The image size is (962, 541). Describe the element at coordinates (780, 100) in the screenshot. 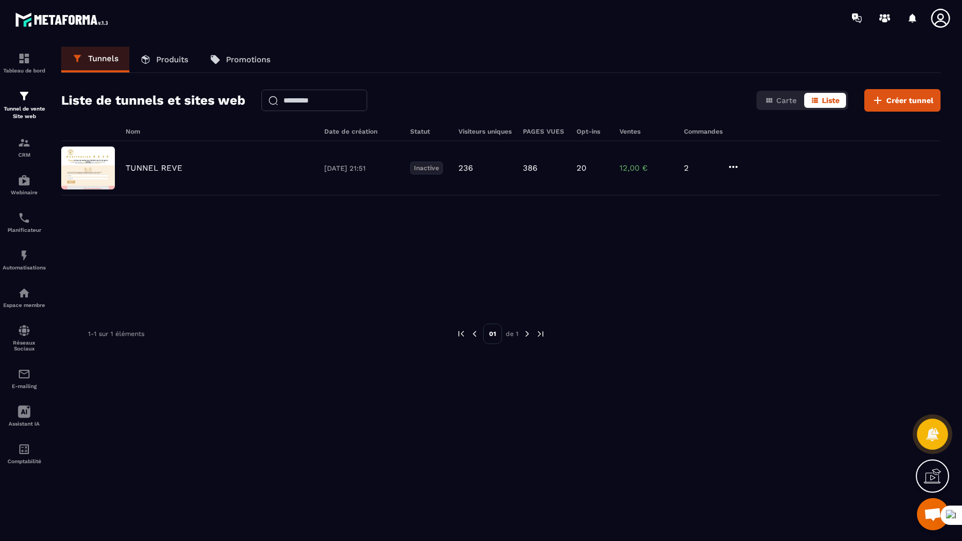

I see `button: Carte` at that location.